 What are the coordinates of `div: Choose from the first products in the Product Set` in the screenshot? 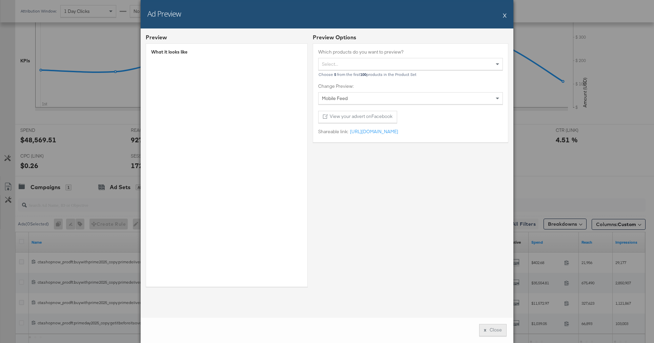 It's located at (411, 75).